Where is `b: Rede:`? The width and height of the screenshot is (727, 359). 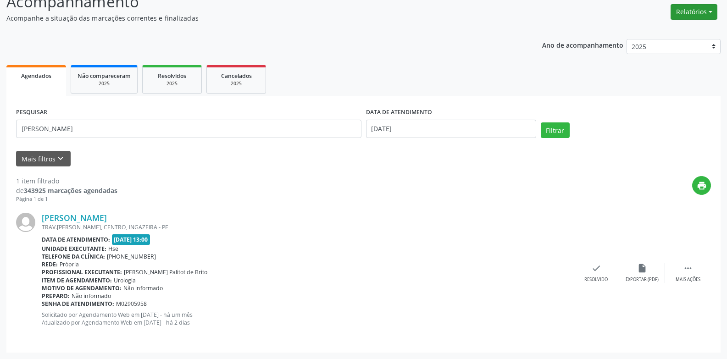
b: Rede: is located at coordinates (50, 264).